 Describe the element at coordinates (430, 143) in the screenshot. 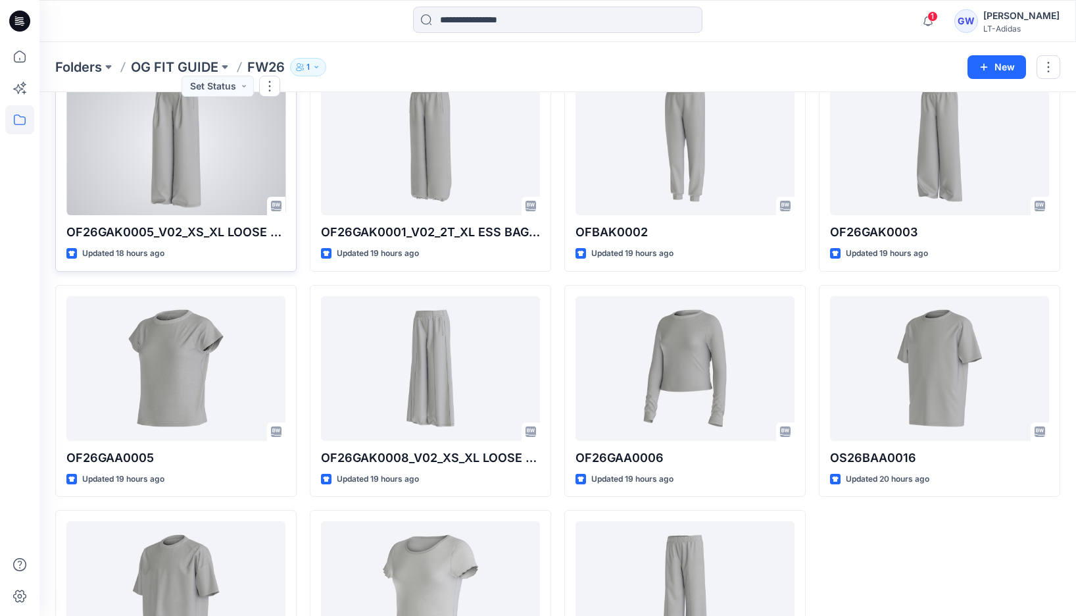

I see `a: OF26GAK0001_V02_2T_XL ESS BAGGY FIT NOT APPVD` at that location.